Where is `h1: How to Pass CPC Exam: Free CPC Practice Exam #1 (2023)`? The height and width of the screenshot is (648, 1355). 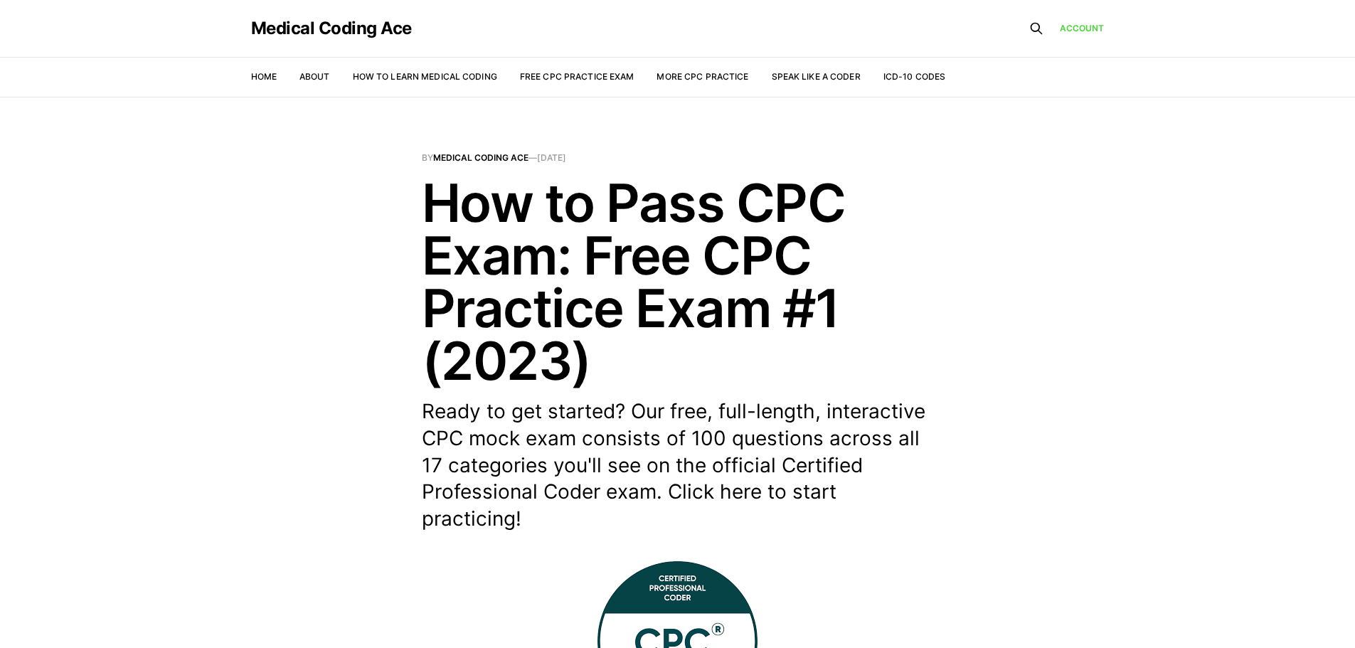
h1: How to Pass CPC Exam: Free CPC Practice Exam #1 (2023) is located at coordinates (678, 282).